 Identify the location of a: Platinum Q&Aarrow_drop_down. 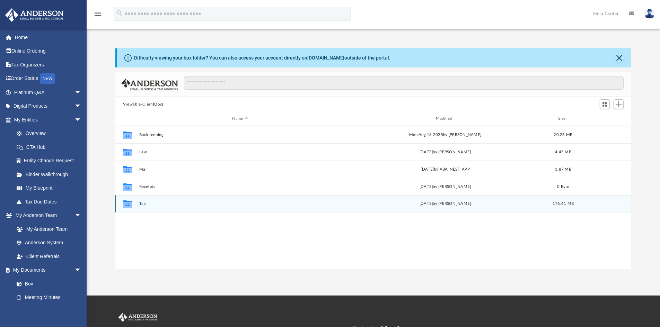
(48, 92).